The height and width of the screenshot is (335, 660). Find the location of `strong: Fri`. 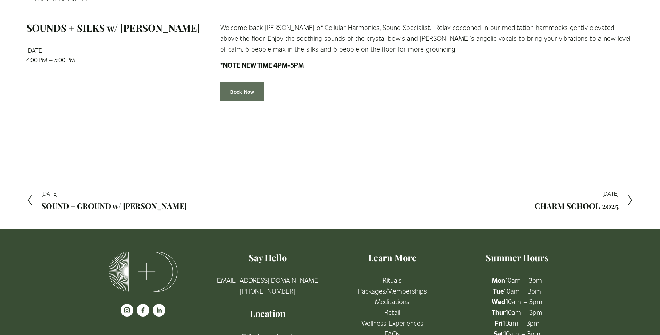

strong: Fri is located at coordinates (498, 322).